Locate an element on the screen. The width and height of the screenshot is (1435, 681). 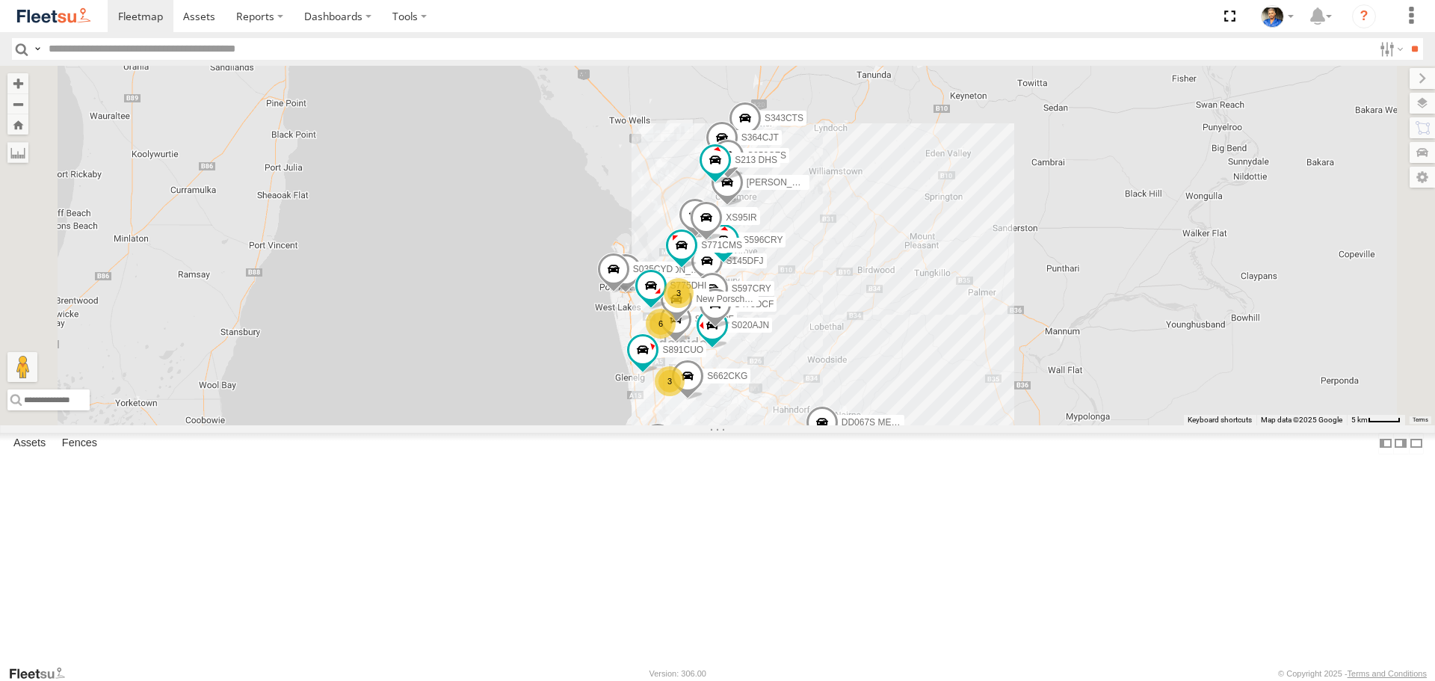
button: Zoom in is located at coordinates (18, 83).